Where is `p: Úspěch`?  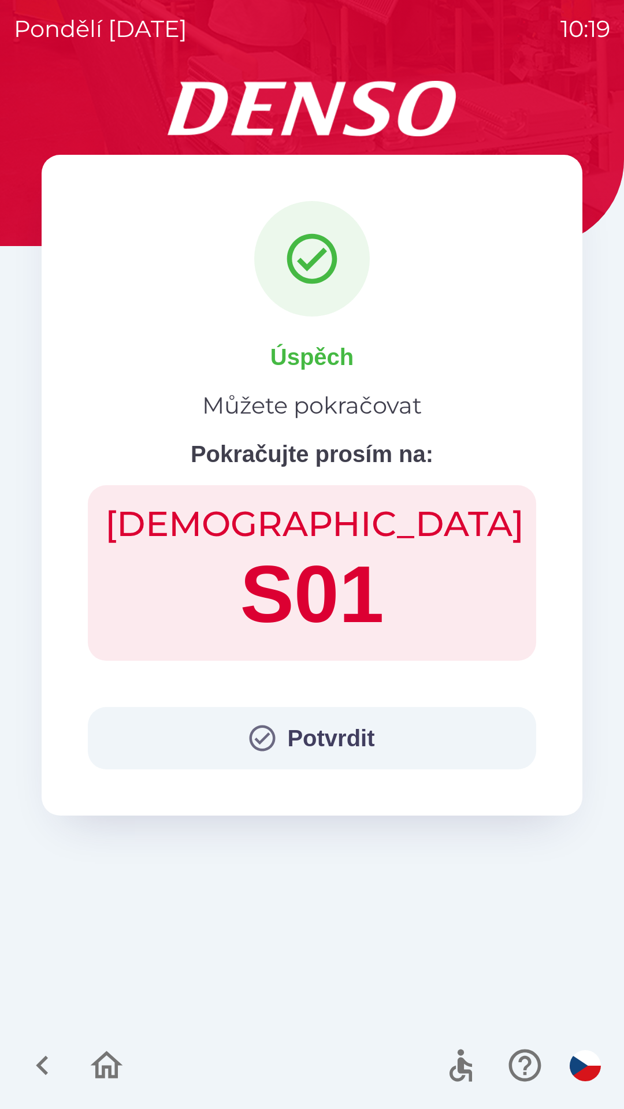
p: Úspěch is located at coordinates (312, 357).